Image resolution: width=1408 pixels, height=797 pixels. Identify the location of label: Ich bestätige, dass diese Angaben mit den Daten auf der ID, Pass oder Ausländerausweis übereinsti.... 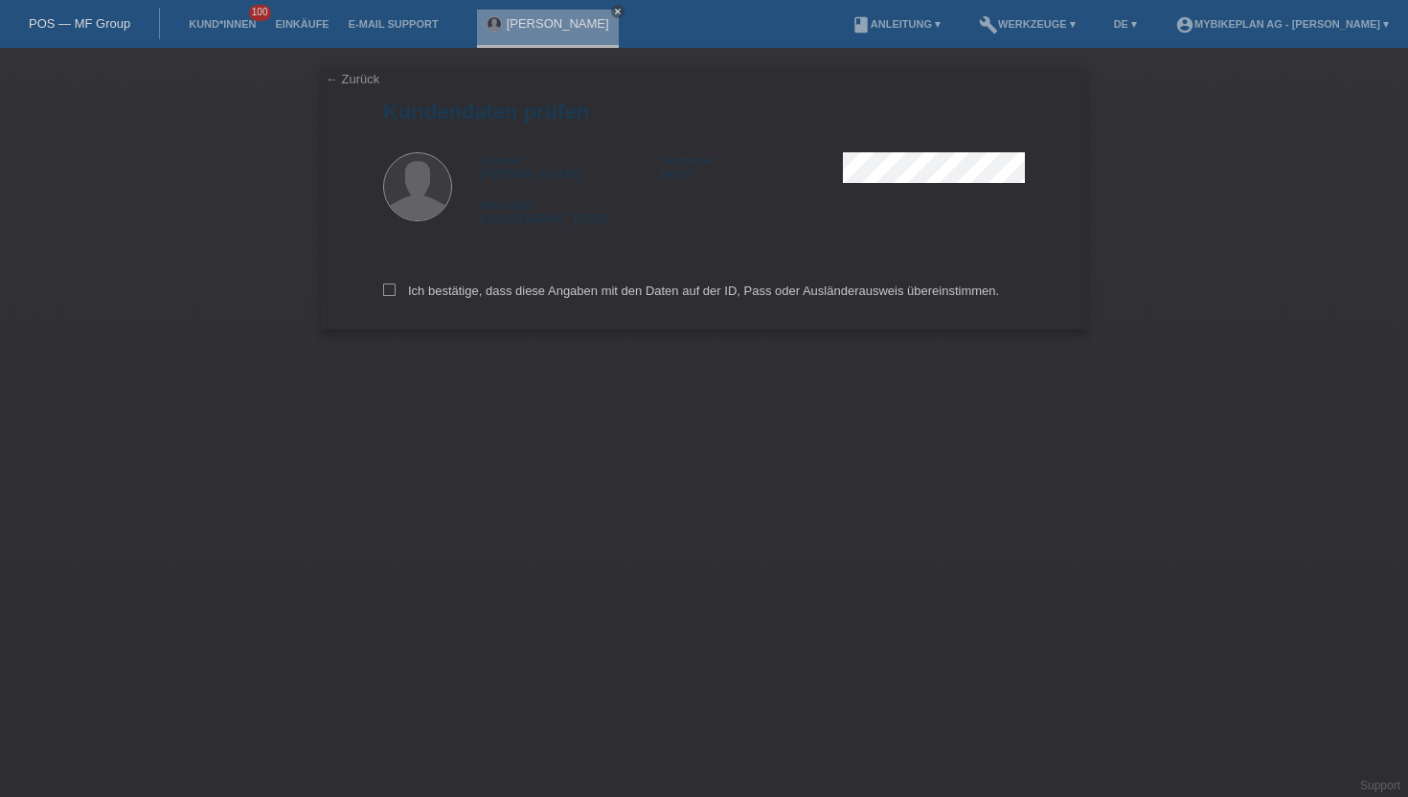
(691, 290).